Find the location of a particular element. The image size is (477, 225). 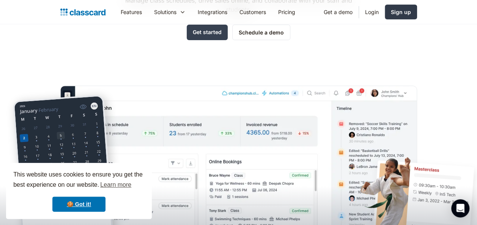

div: Sign up is located at coordinates (401, 12).